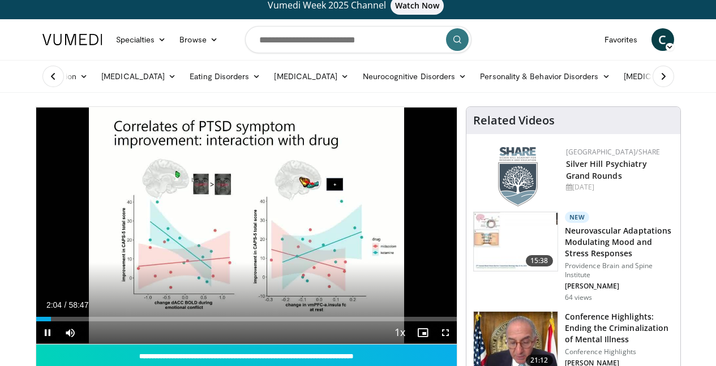 This screenshot has height=366, width=716. I want to click on div: Progress Bar, so click(246, 319).